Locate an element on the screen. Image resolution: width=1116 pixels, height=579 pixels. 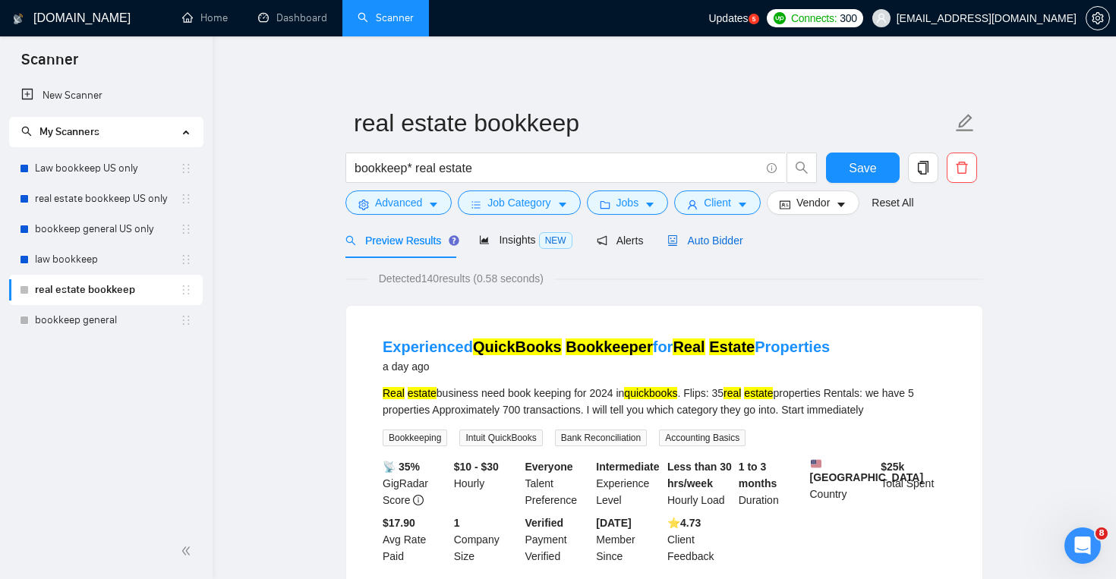
button: folderJobscaret-down is located at coordinates (628, 203).